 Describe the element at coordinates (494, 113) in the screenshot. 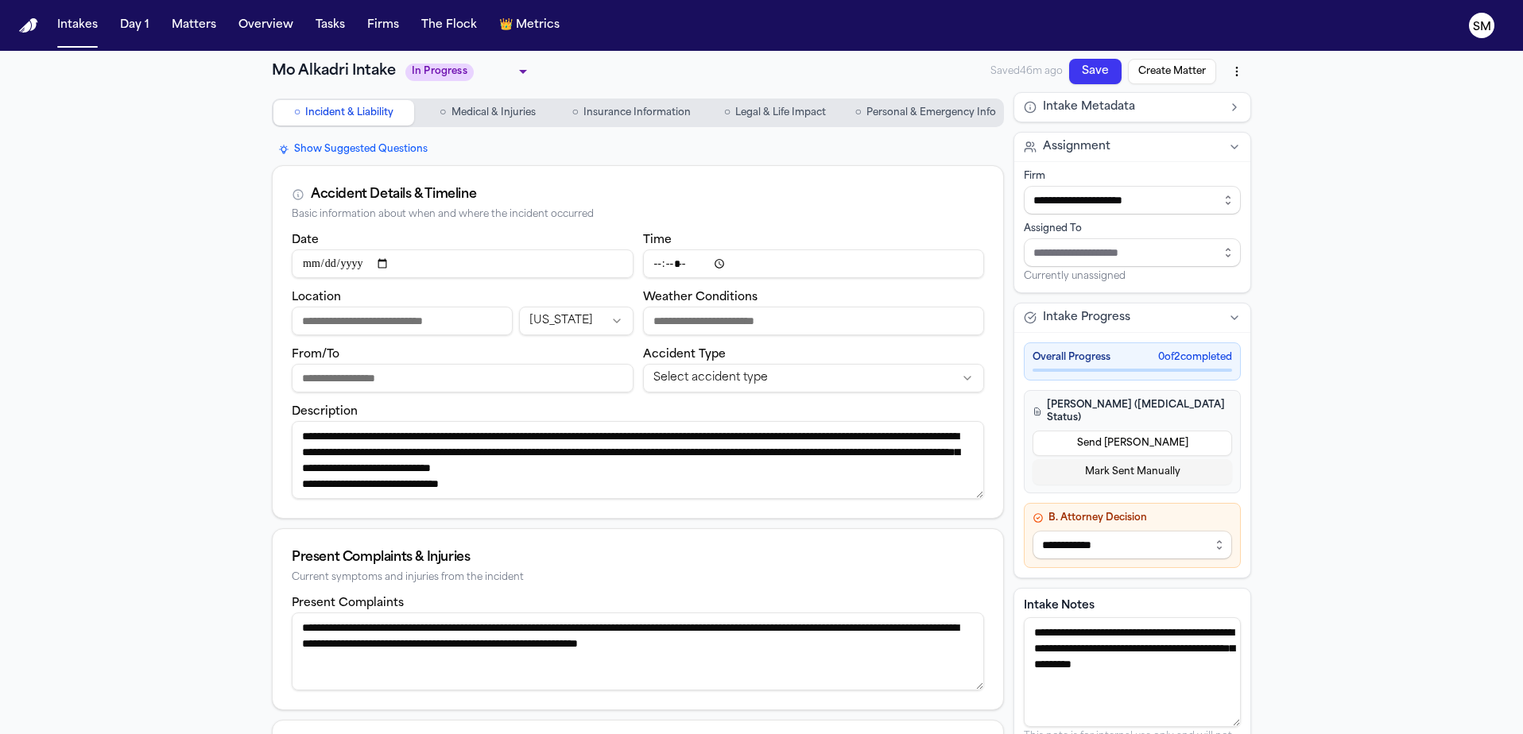

I see `span: Medical & Injuries` at that location.